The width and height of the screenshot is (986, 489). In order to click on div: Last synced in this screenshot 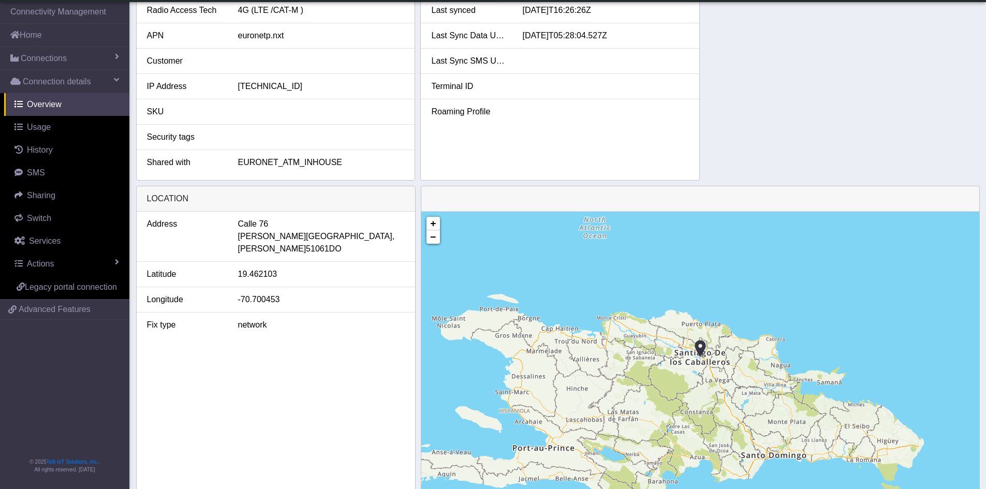, I will do `click(469, 10)`.